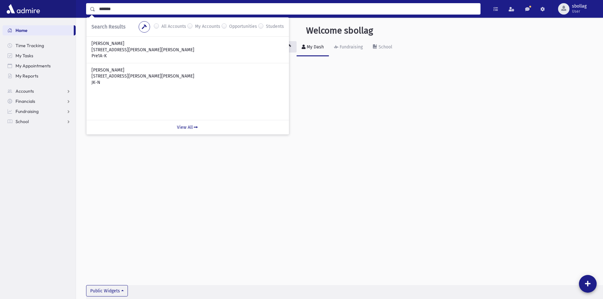 The image size is (603, 299). I want to click on a: My Dash, so click(313, 47).